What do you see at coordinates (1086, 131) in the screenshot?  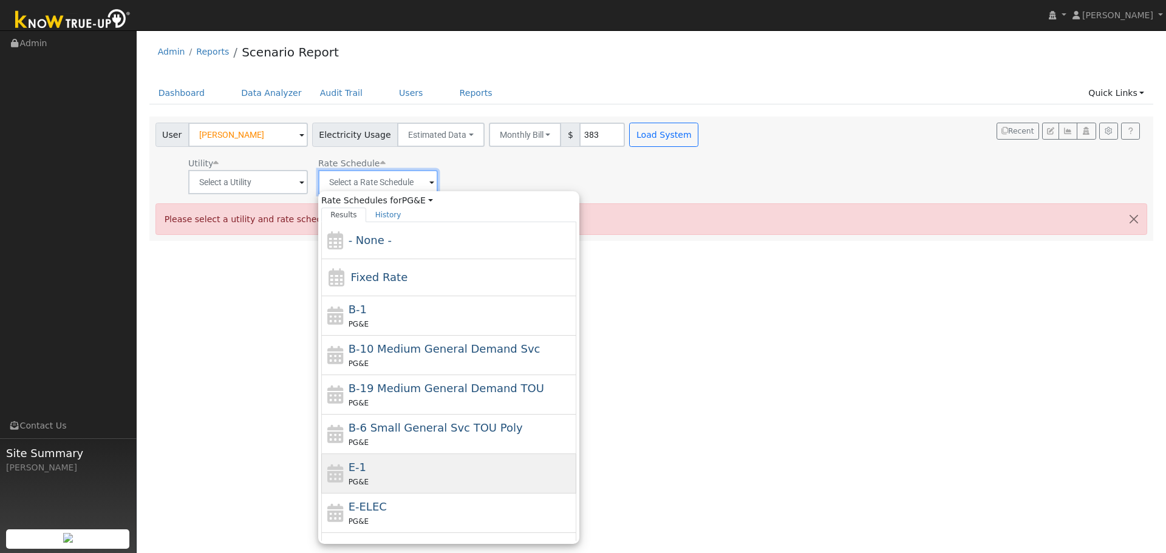 I see `button: Login As` at bounding box center [1086, 131].